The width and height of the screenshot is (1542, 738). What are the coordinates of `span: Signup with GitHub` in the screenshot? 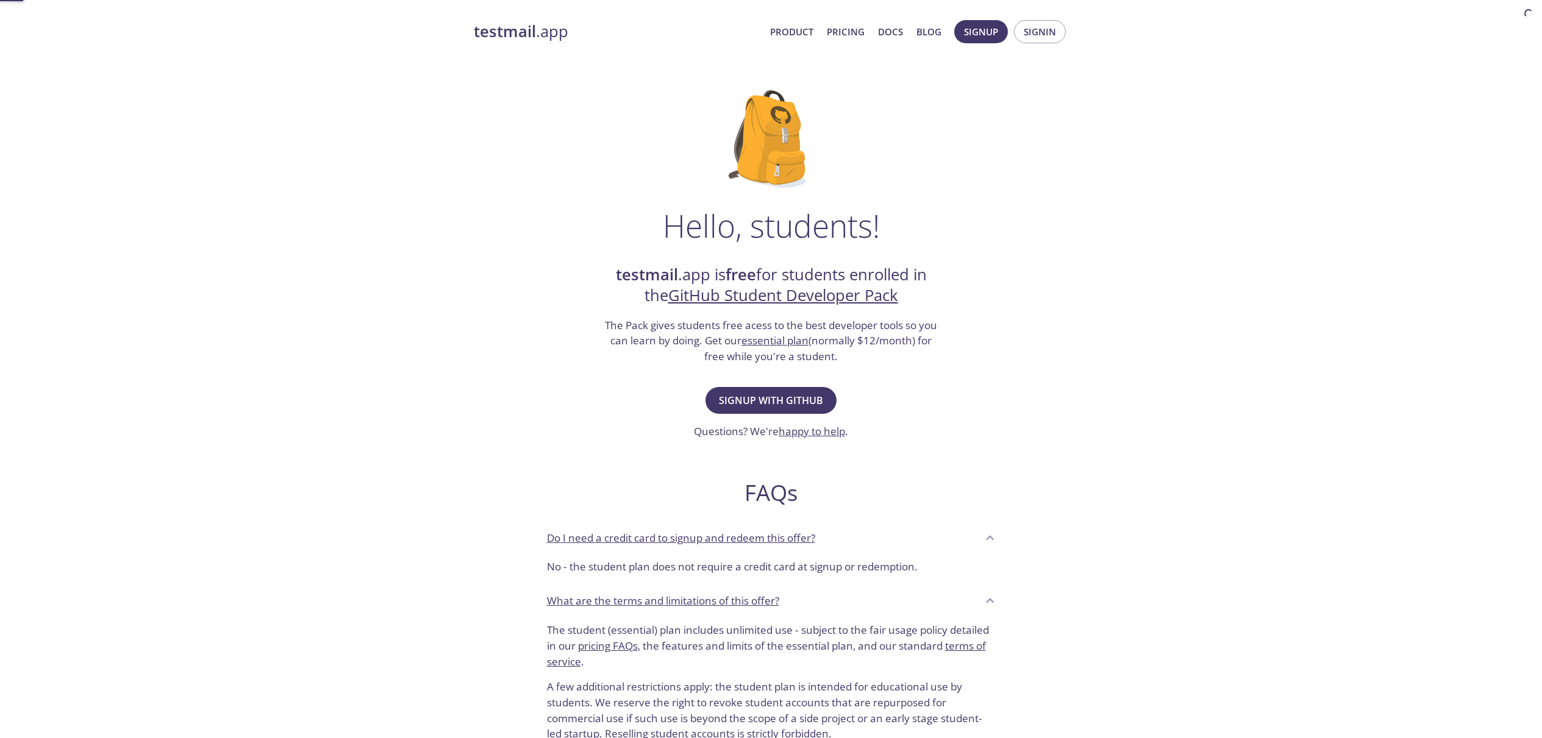 It's located at (770, 400).